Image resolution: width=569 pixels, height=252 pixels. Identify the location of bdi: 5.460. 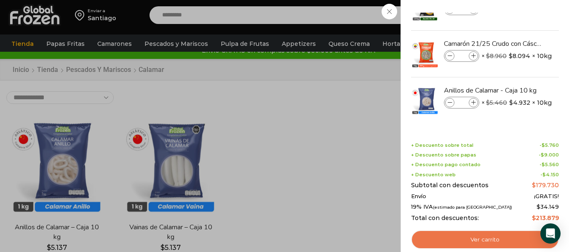
(496, 103).